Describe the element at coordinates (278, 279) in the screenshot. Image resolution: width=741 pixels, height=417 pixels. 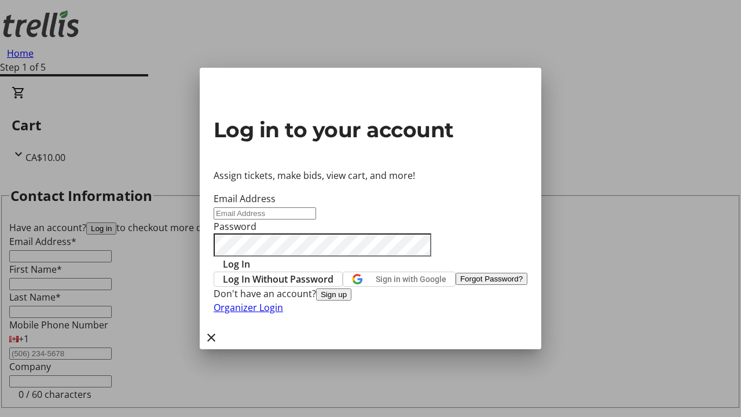
I see `span: Log In Without Password` at that location.